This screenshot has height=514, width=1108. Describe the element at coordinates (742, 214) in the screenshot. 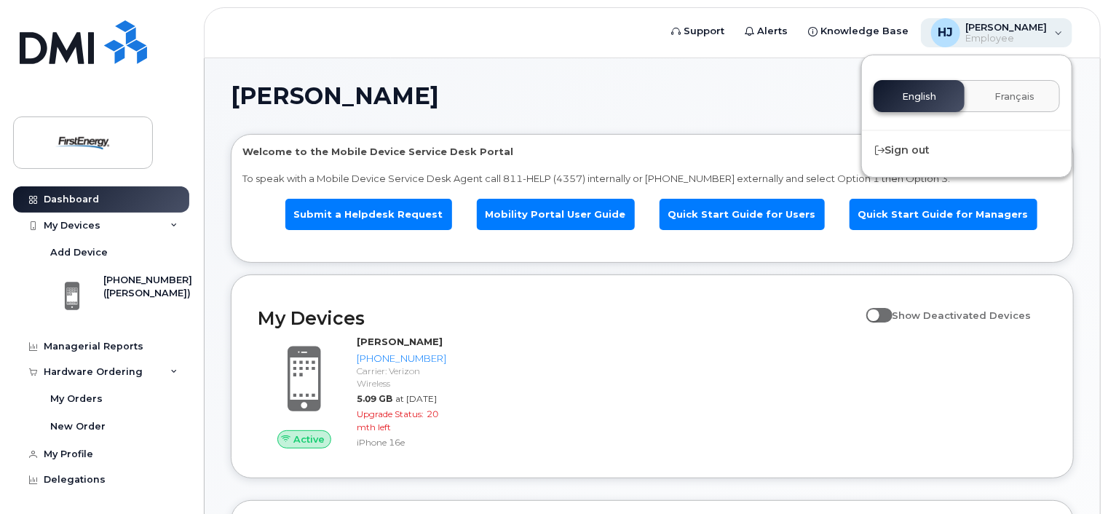

I see `a: Quick Start Guide for Users` at that location.